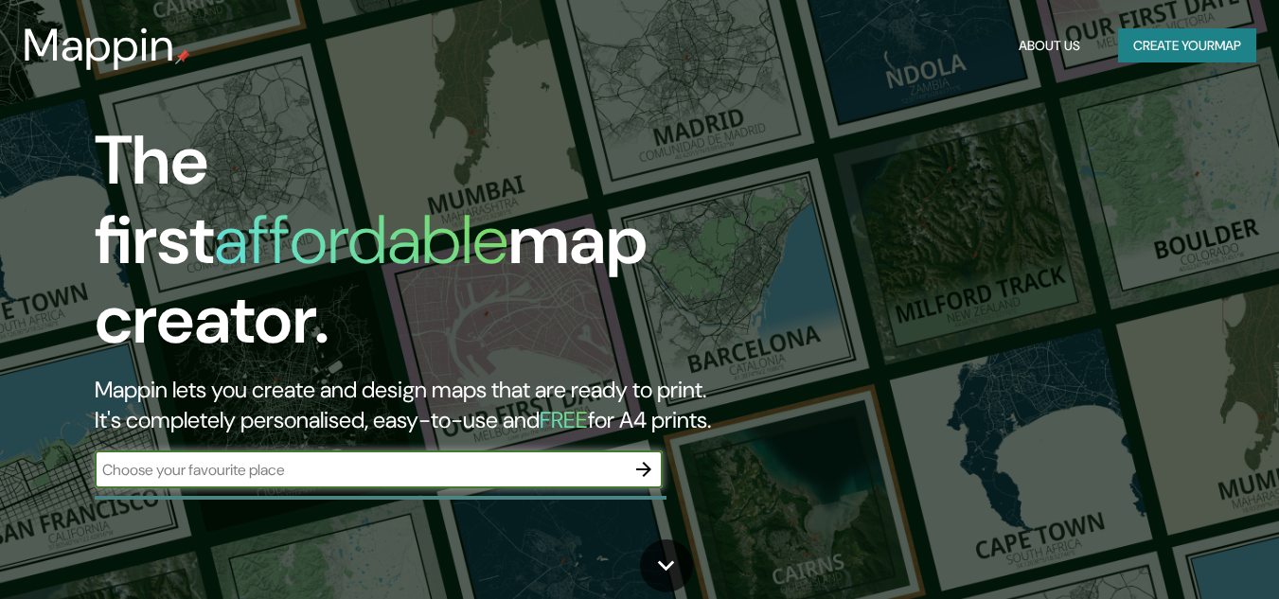 The width and height of the screenshot is (1279, 599). What do you see at coordinates (1187, 45) in the screenshot?
I see `button: Create yourmap` at bounding box center [1187, 45].